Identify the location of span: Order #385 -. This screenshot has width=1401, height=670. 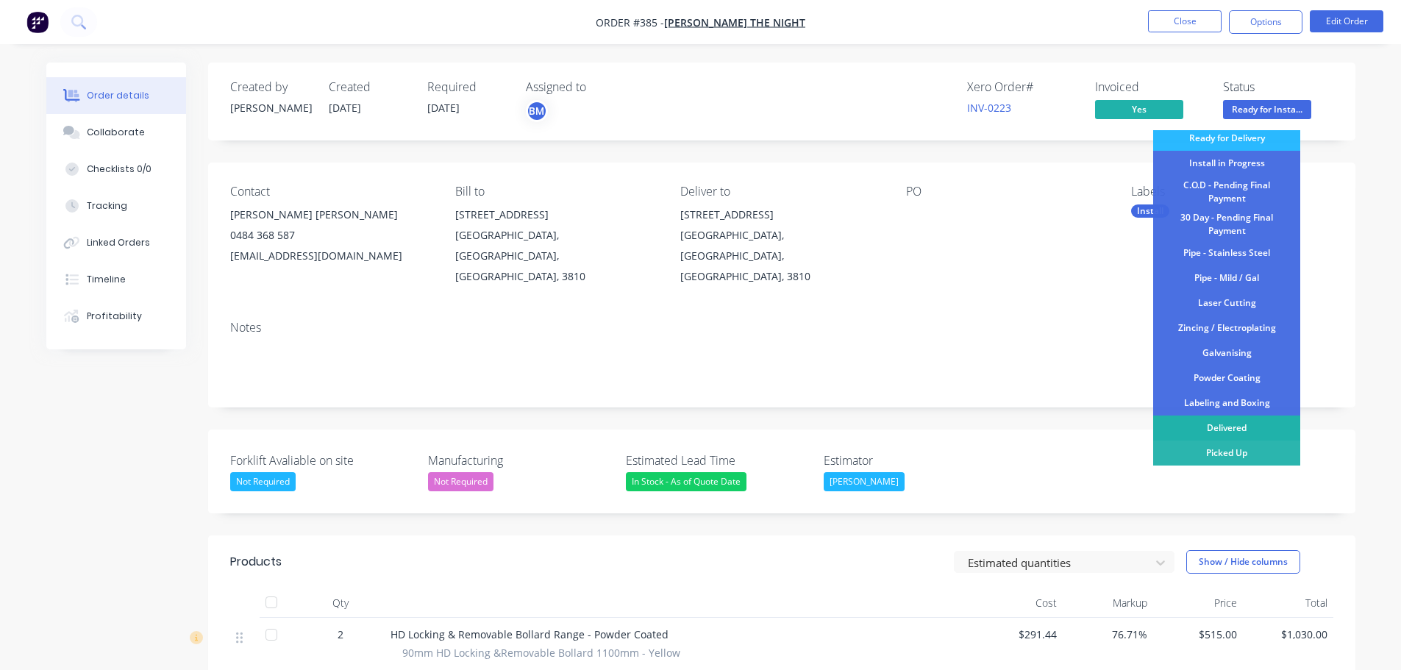
(629, 22).